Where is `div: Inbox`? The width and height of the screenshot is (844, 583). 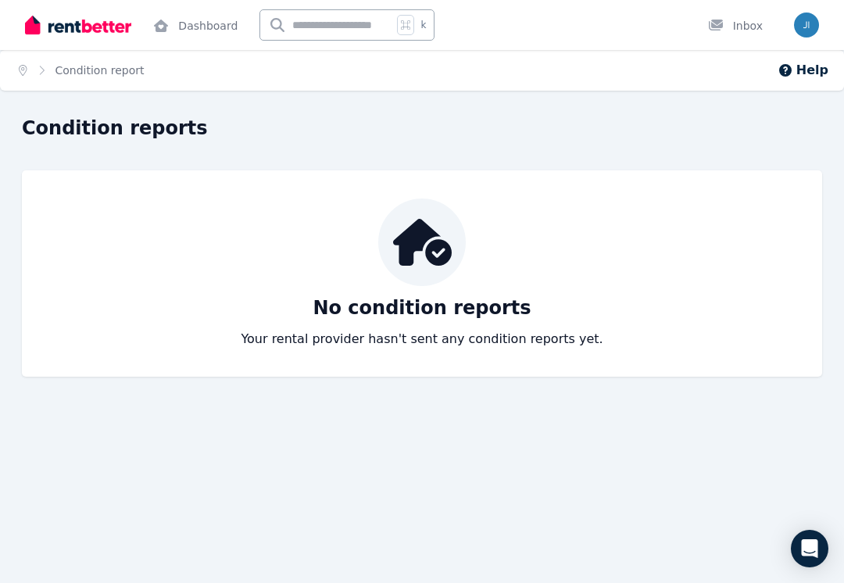 div: Inbox is located at coordinates (735, 26).